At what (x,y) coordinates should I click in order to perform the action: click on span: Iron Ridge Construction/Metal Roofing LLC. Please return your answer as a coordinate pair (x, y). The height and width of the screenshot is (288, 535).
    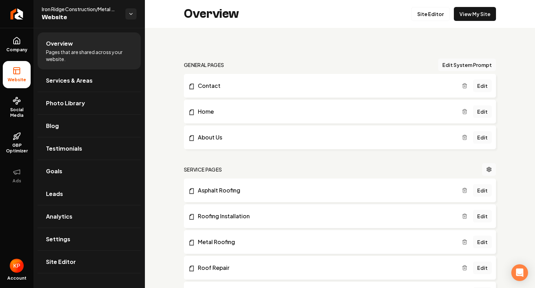
    Looking at the image, I should click on (81, 9).